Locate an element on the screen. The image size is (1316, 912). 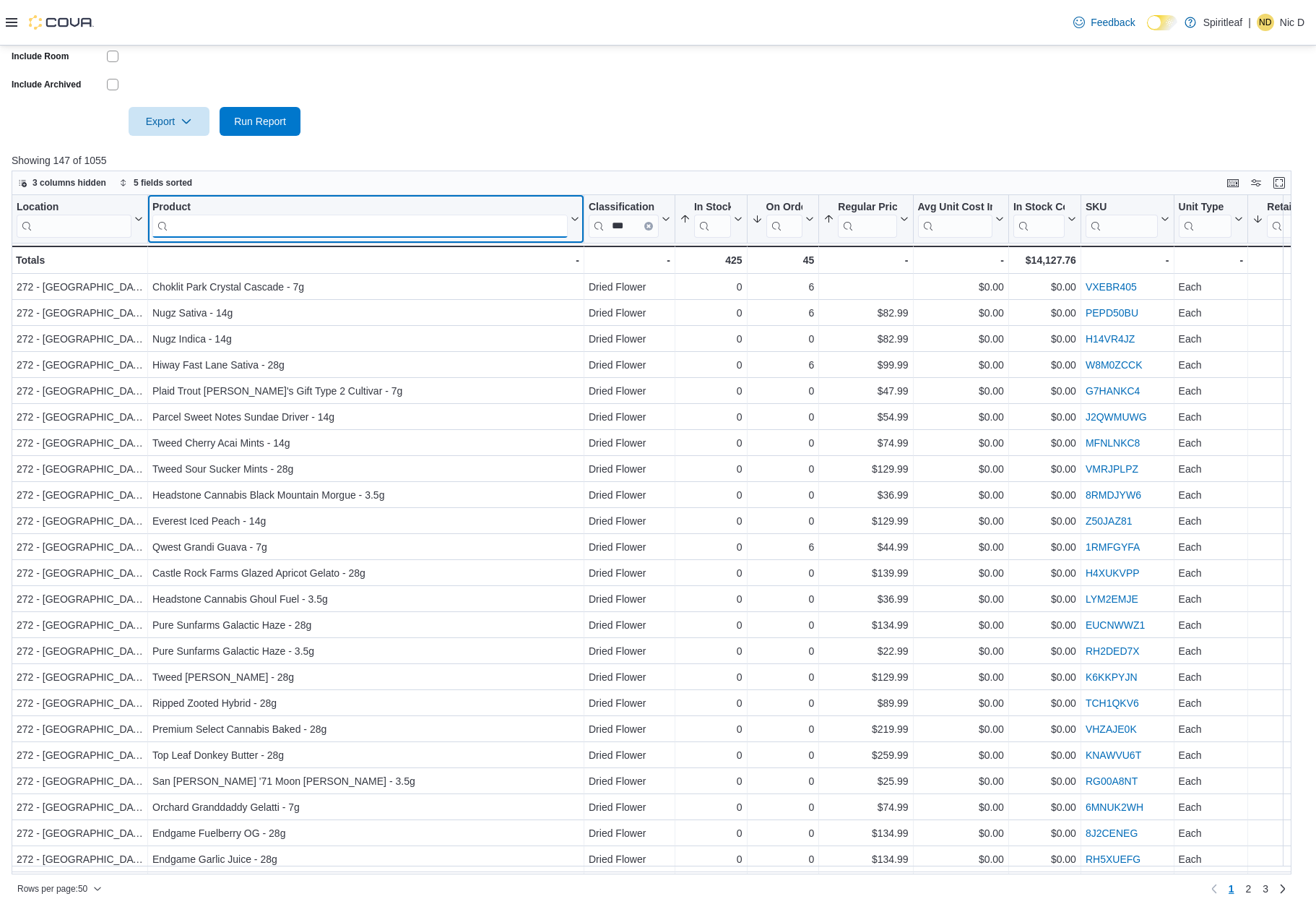
div: Orchard Granddaddy Gelatti - 7g is located at coordinates (365, 807).